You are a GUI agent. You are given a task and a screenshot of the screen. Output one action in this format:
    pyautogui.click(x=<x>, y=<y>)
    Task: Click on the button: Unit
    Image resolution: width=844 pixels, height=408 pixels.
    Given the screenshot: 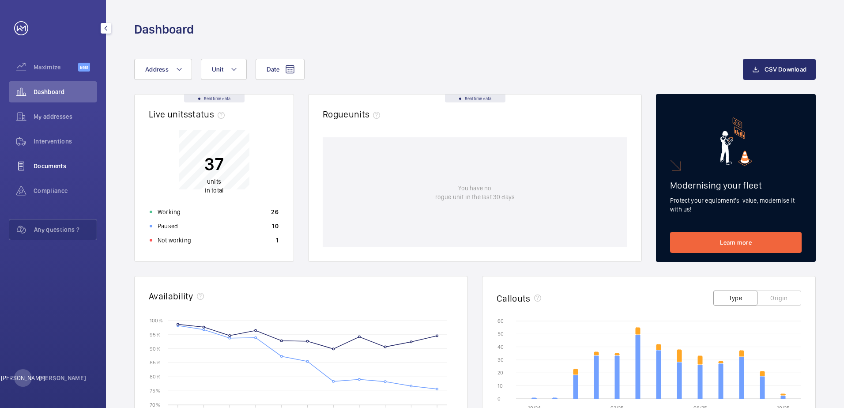 What is the action you would take?
    pyautogui.click(x=224, y=69)
    